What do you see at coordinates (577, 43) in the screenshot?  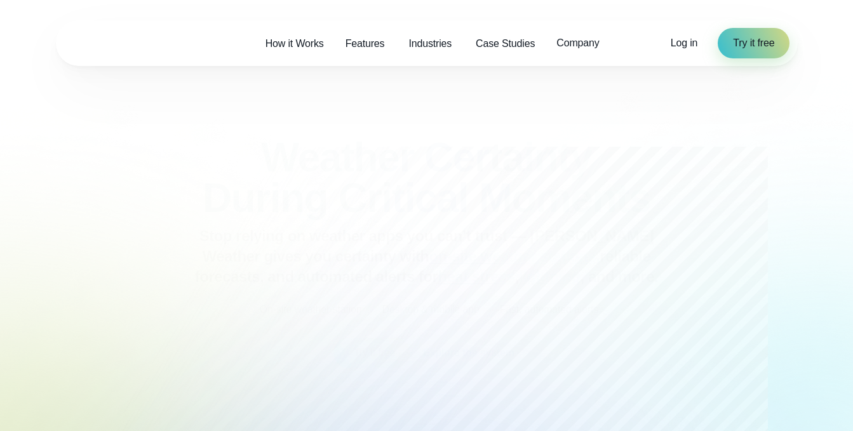 I see `span: Company` at bounding box center [577, 43].